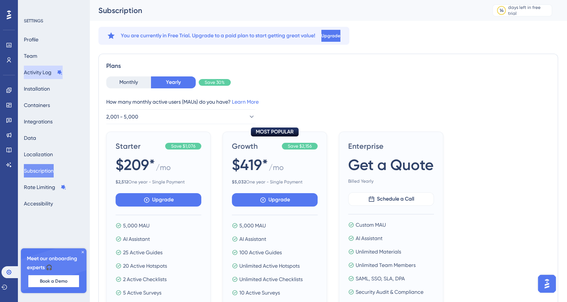  I want to click on span: 10 Active Surveys, so click(260, 293).